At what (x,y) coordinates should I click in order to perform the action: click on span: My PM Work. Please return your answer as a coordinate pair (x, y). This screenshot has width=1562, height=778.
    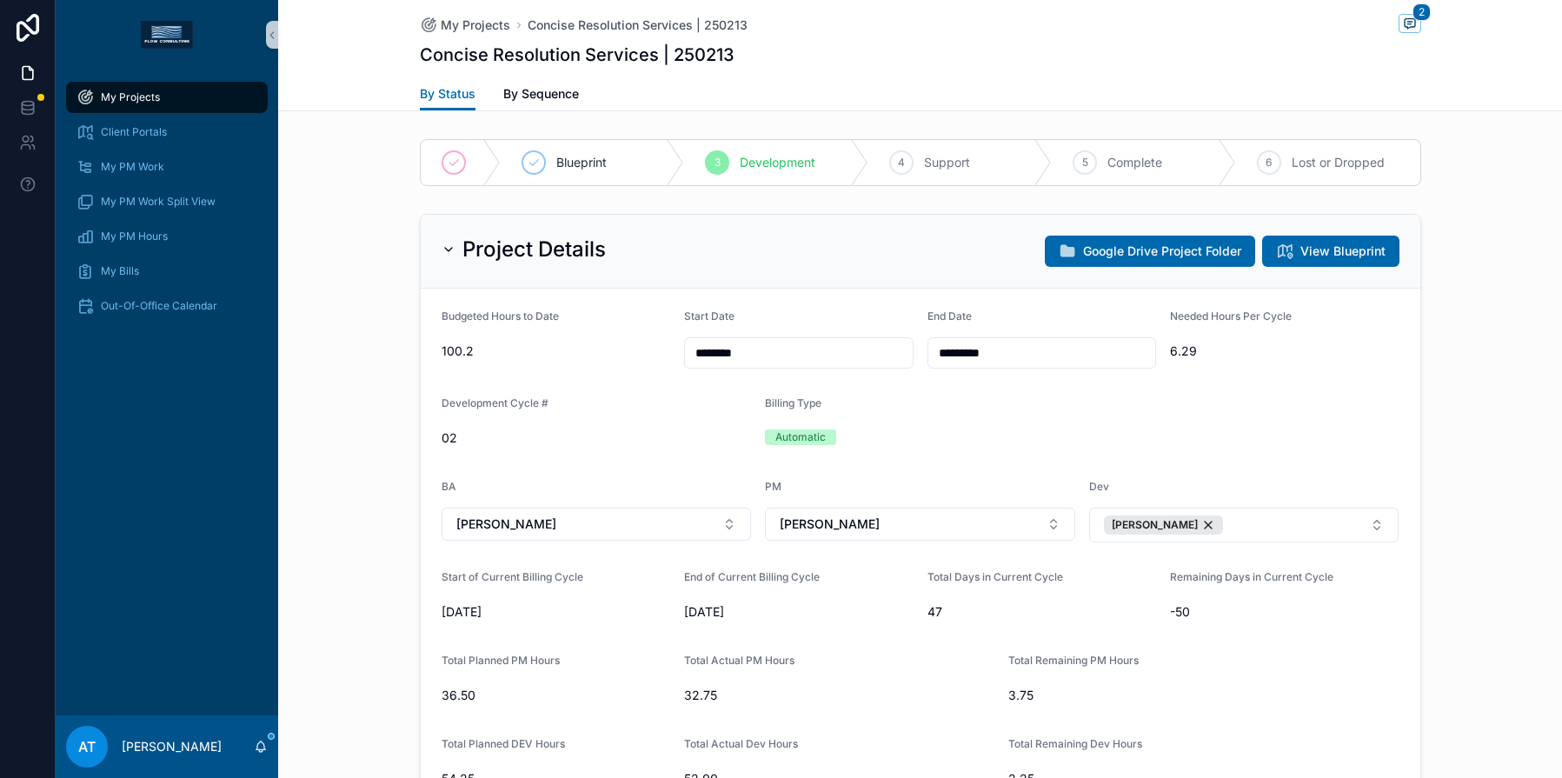
    Looking at the image, I should click on (132, 167).